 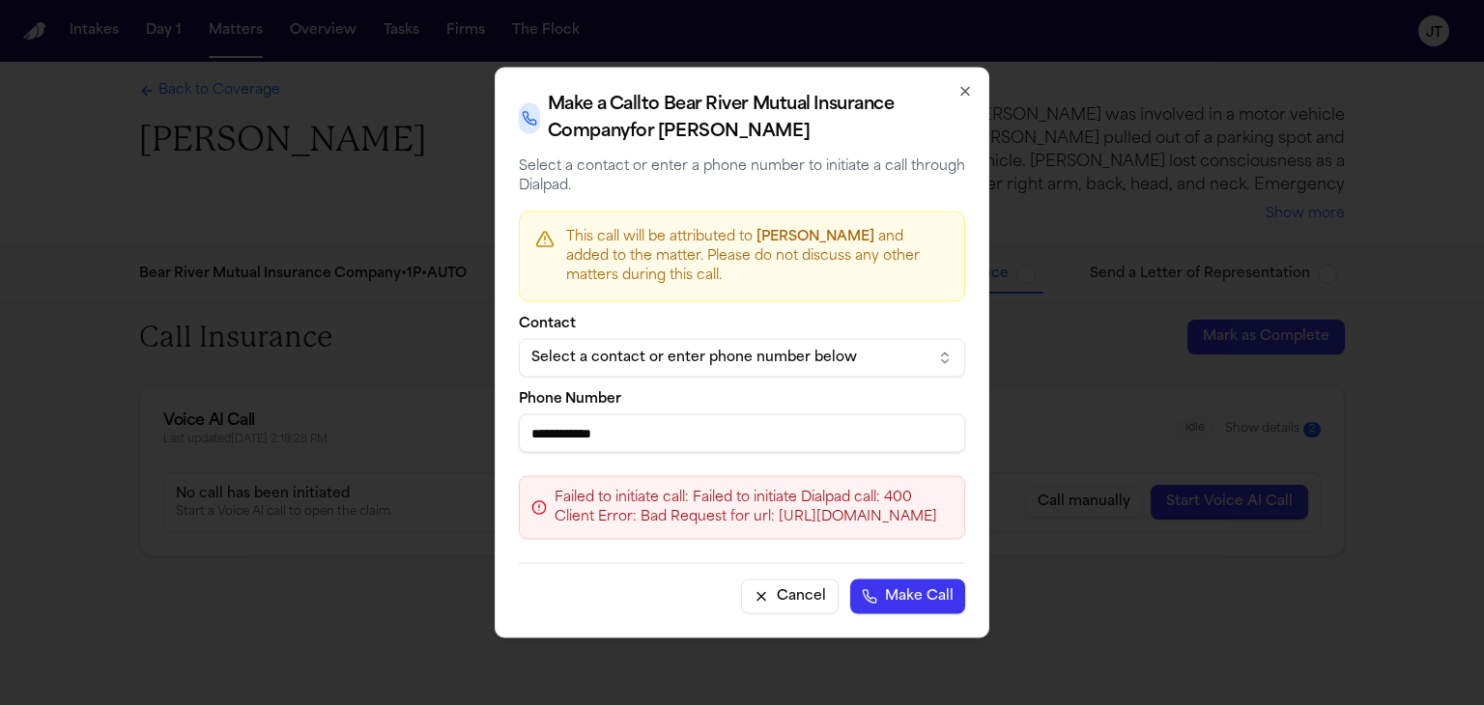 What do you see at coordinates (742, 177) in the screenshot?
I see `p: Select a contact or enter a phone number to initiate a call through Dialpad.` at bounding box center [742, 177].